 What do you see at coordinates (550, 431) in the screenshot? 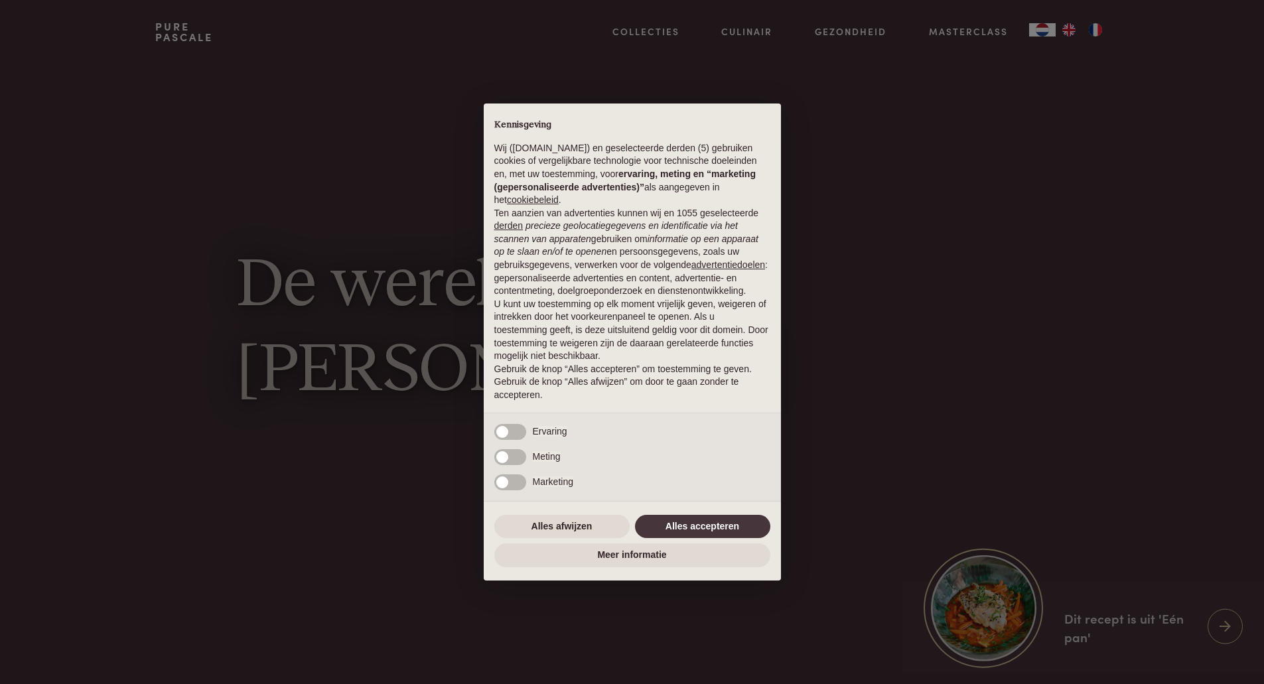
I see `span: Ervaring` at bounding box center [550, 431].